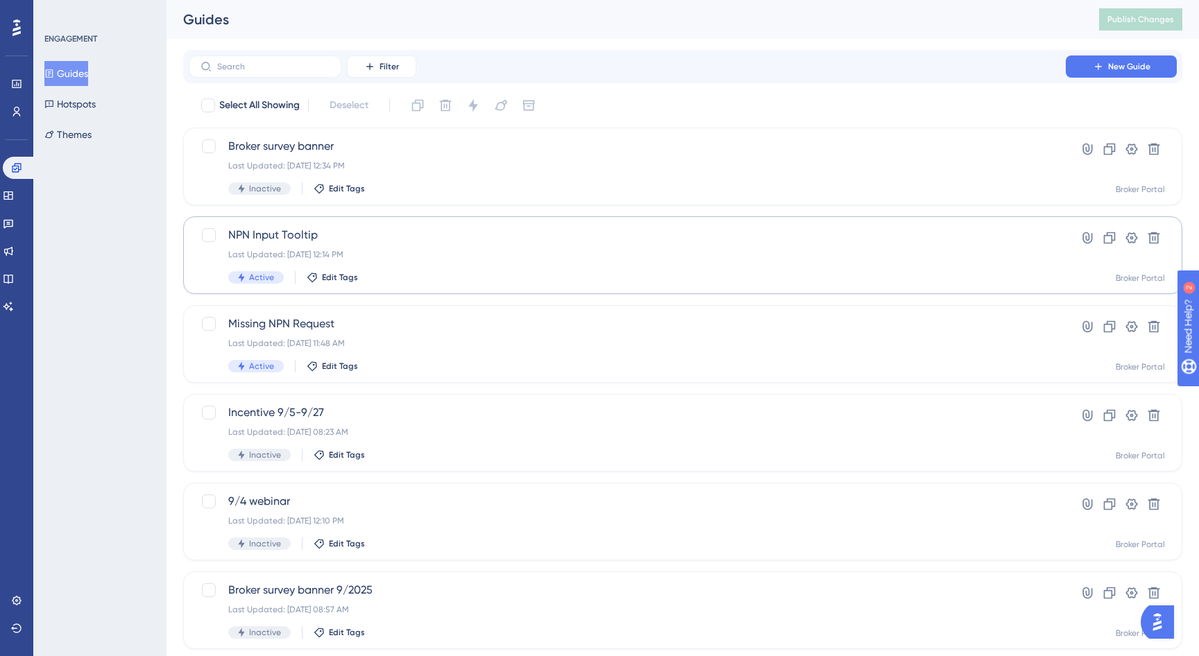 The height and width of the screenshot is (656, 1199). What do you see at coordinates (273, 67) in the screenshot?
I see `input: Search` at bounding box center [273, 67].